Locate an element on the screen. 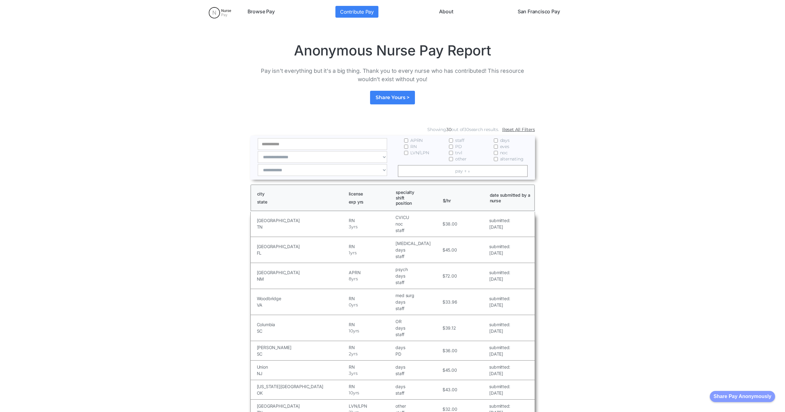 The image size is (785, 412). h5: med surg is located at coordinates (418, 295).